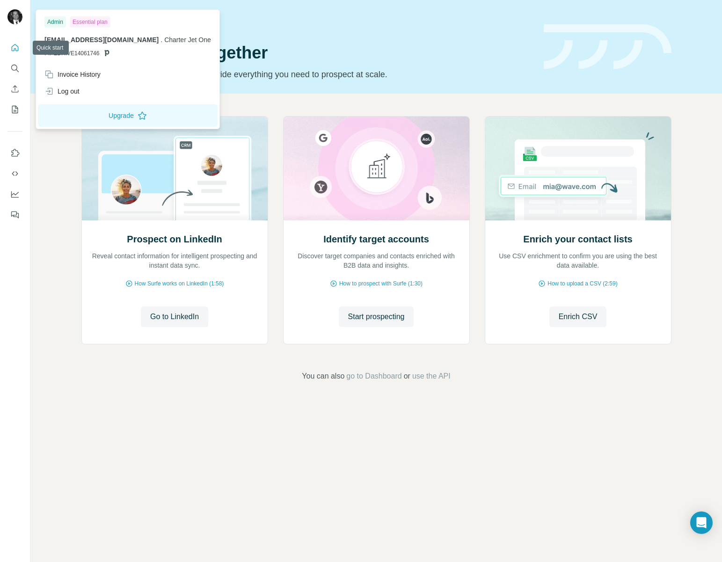 This screenshot has height=562, width=722. Describe the element at coordinates (15, 153) in the screenshot. I see `button: Use Surfe on LinkedIn` at that location.